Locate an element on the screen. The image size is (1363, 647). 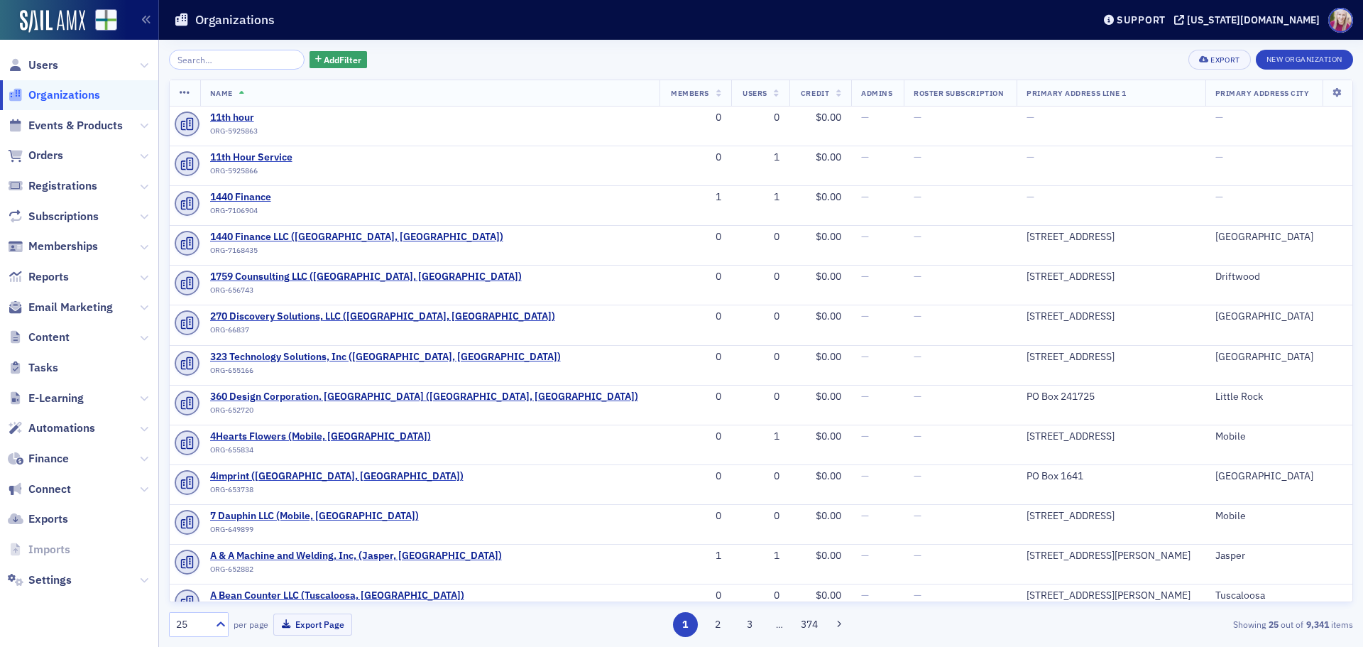
span: A & A Machine and Welding, Inc, (Jasper, AL) is located at coordinates (356, 556).